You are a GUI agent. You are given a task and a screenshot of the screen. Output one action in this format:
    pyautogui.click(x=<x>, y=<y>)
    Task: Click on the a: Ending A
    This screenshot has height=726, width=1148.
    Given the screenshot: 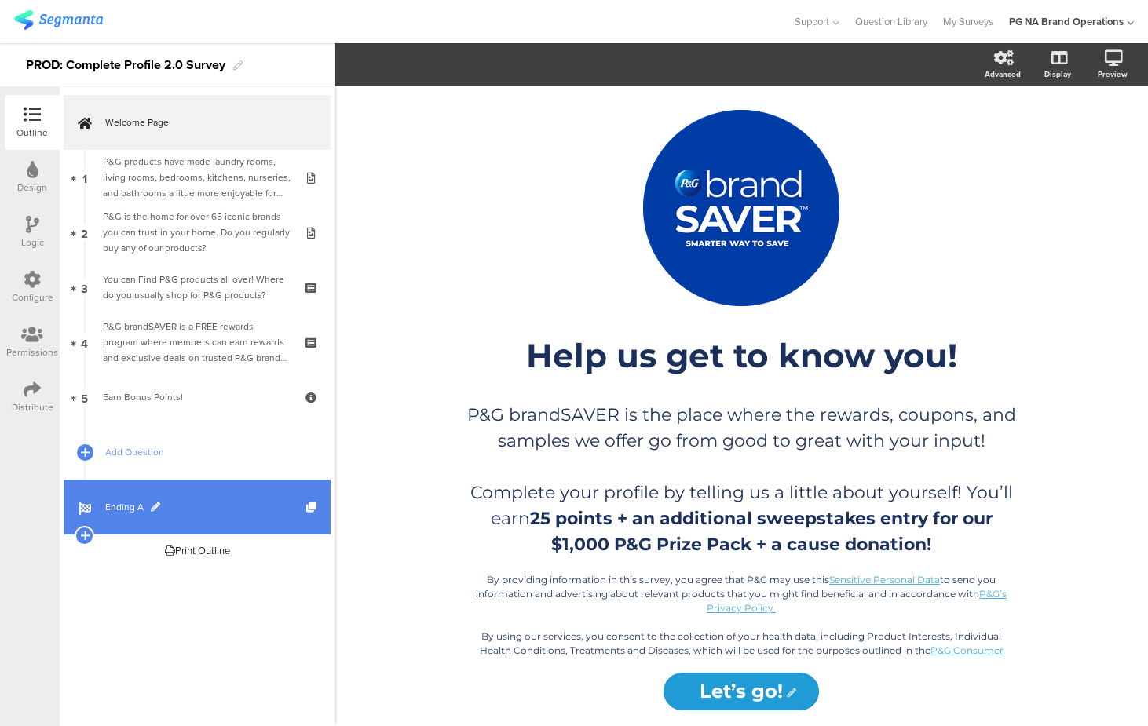 What is the action you would take?
    pyautogui.click(x=197, y=507)
    